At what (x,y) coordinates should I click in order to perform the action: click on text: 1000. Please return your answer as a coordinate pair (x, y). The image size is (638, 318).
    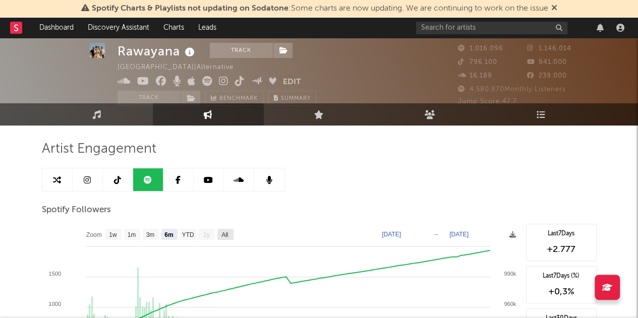
    Looking at the image, I should click on (54, 304).